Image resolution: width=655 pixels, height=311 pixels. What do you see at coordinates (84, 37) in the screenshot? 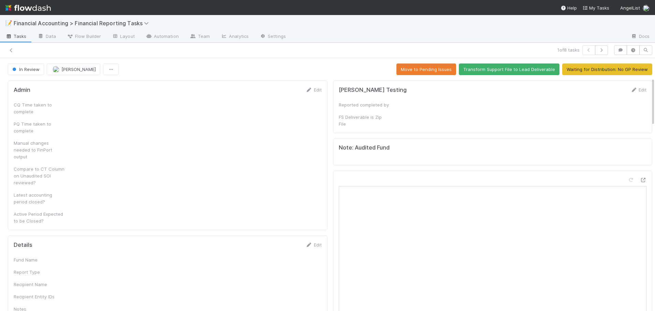
I see `a: Flow Builder` at bounding box center [84, 37].